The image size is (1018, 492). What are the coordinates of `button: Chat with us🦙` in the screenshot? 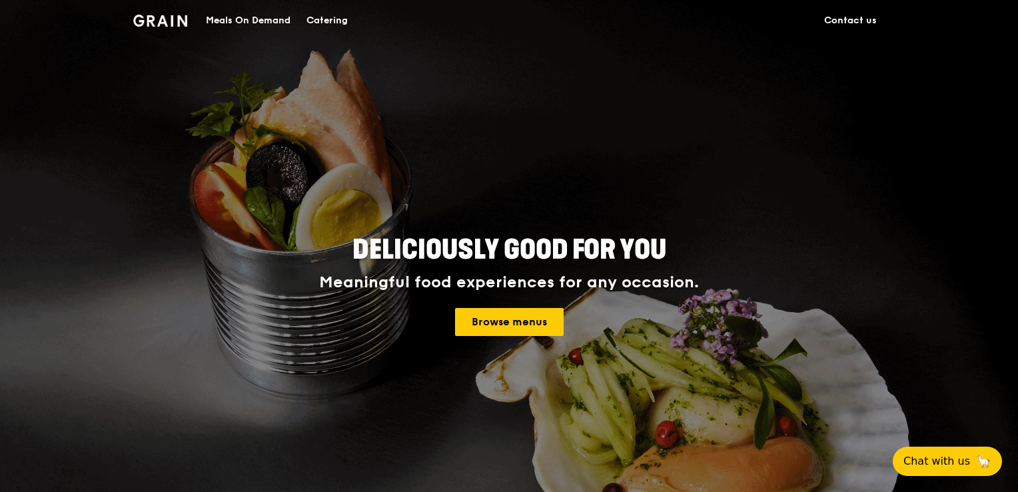 It's located at (947, 461).